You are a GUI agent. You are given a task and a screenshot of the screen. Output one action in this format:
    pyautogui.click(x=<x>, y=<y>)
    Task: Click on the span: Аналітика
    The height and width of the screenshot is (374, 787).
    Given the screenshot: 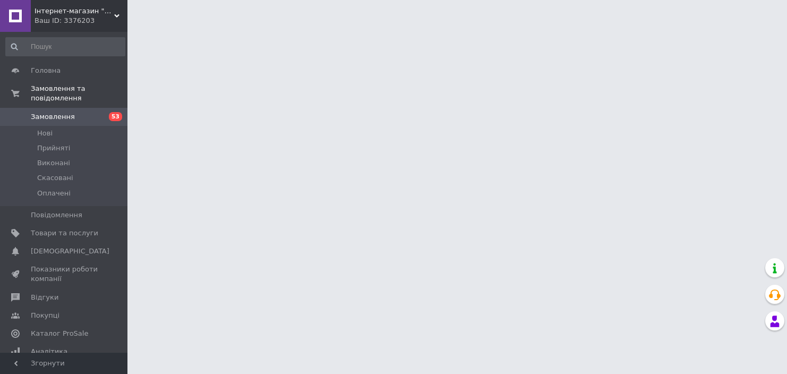 What is the action you would take?
    pyautogui.click(x=49, y=352)
    